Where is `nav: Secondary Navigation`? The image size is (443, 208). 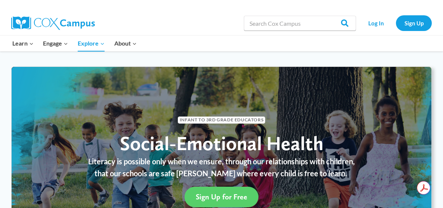
nav: Secondary Navigation is located at coordinates (396, 23).